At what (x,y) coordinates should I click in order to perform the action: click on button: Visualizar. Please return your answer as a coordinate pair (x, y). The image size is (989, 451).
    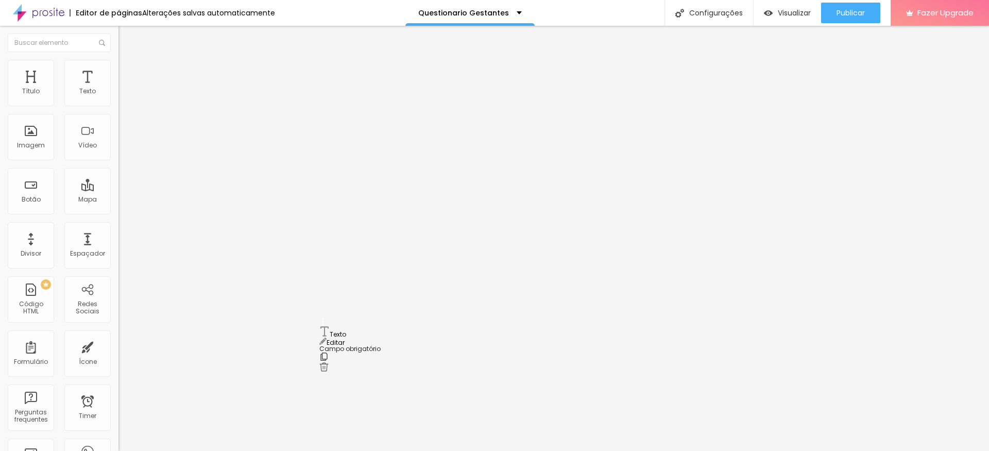
    Looking at the image, I should click on (787, 13).